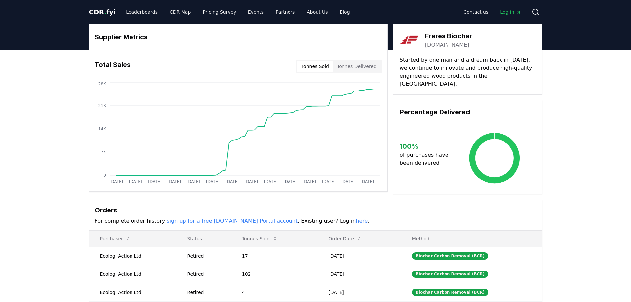 This screenshot has height=302, width=631. I want to click on span: Log in, so click(510, 12).